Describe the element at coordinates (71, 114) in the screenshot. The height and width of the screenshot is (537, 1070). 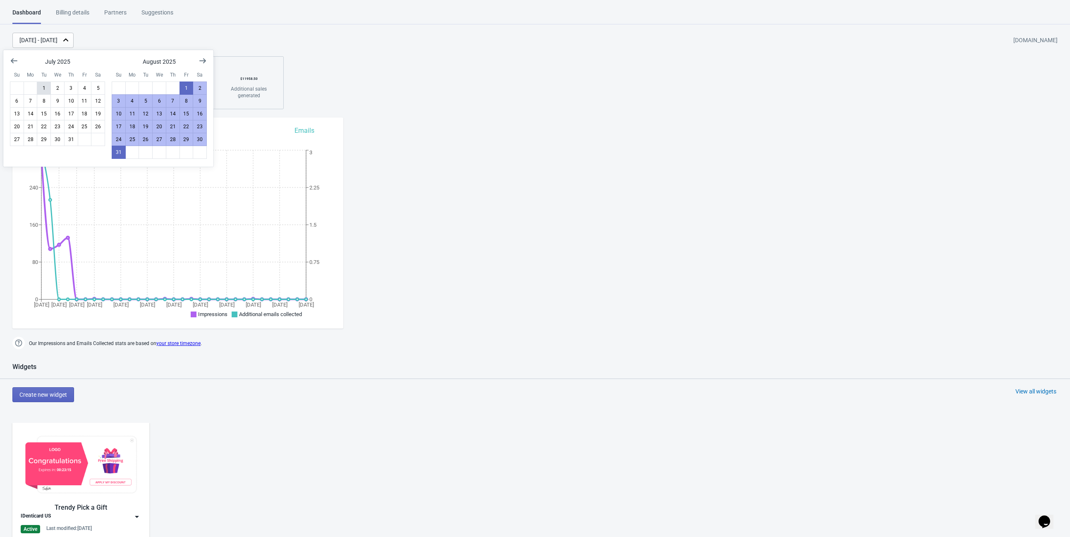
I see `button: July 17 2025` at that location.